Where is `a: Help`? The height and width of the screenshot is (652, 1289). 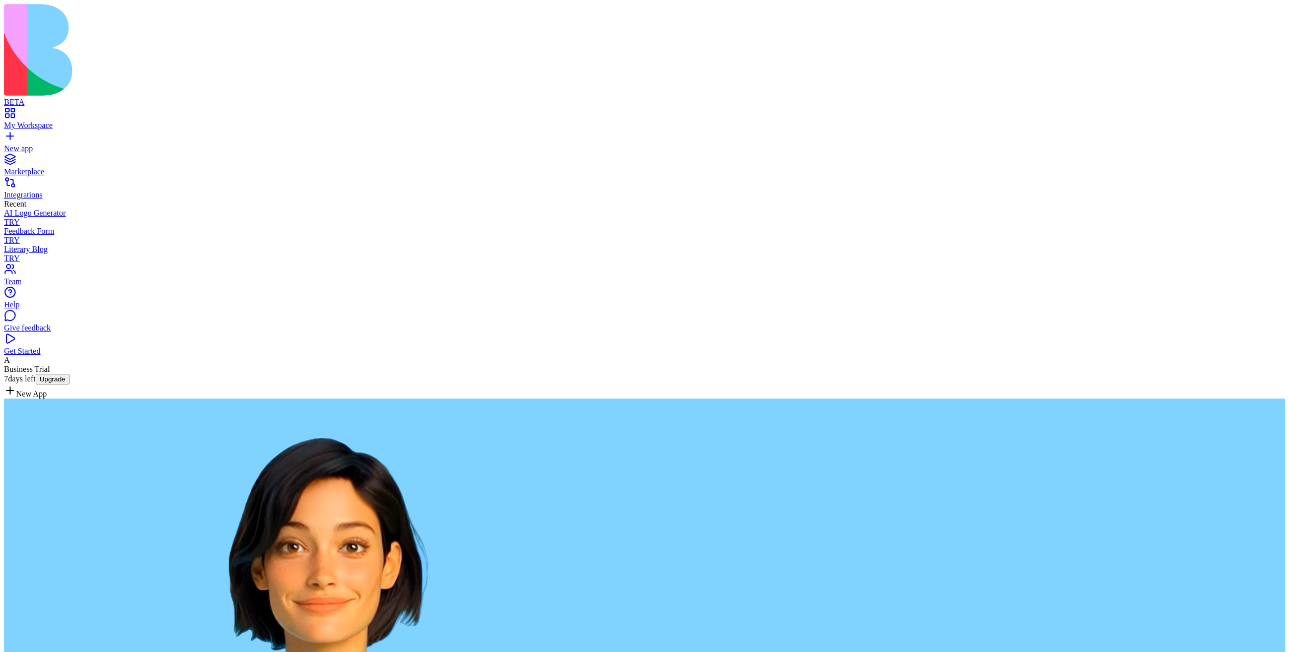 a: Help is located at coordinates (645, 300).